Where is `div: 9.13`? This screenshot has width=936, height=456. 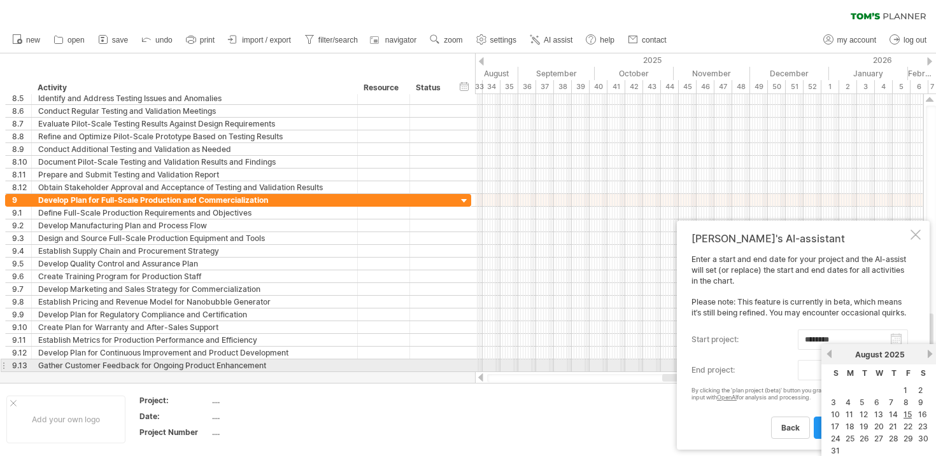 div: 9.13 is located at coordinates (22, 365).